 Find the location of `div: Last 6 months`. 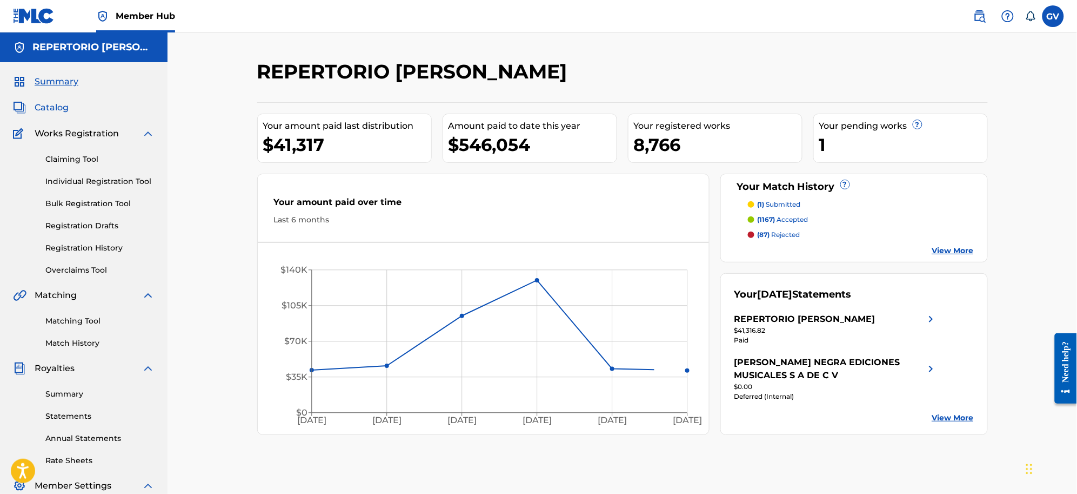

div: Last 6 months is located at coordinates (484, 219).